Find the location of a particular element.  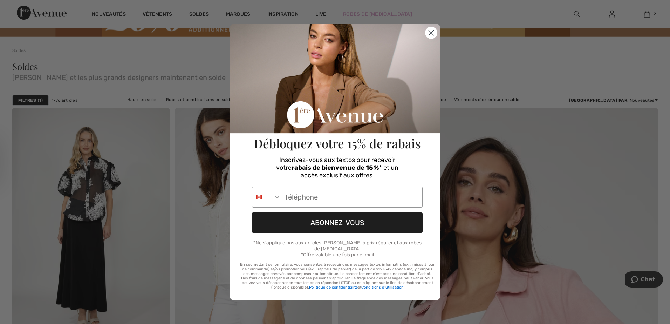

input: Téléphone is located at coordinates (351, 197).